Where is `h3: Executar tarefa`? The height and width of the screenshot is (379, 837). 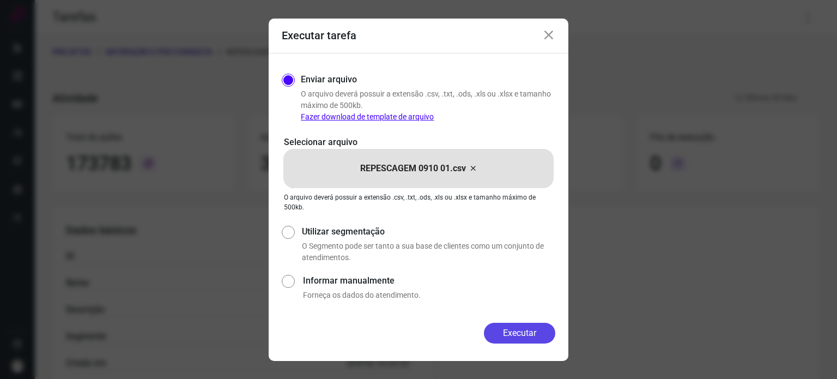 h3: Executar tarefa is located at coordinates (319, 35).